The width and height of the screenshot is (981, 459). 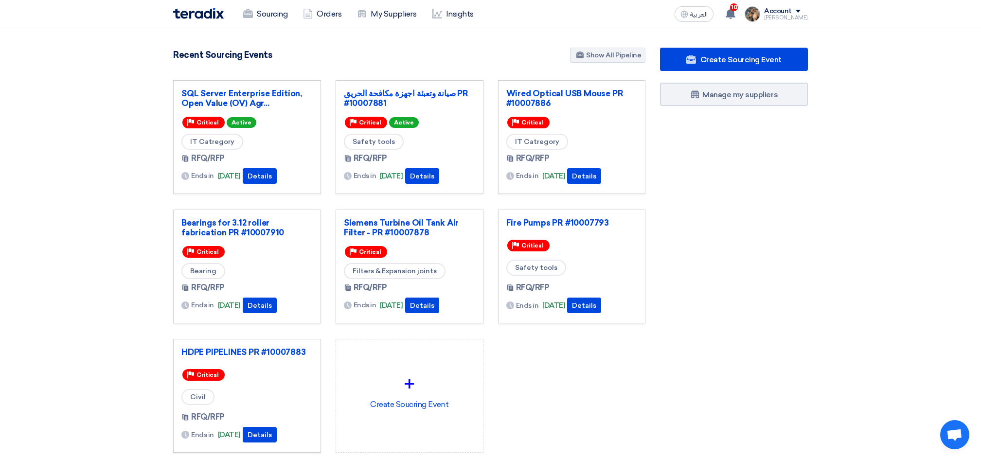 I want to click on div: Account, so click(x=778, y=11).